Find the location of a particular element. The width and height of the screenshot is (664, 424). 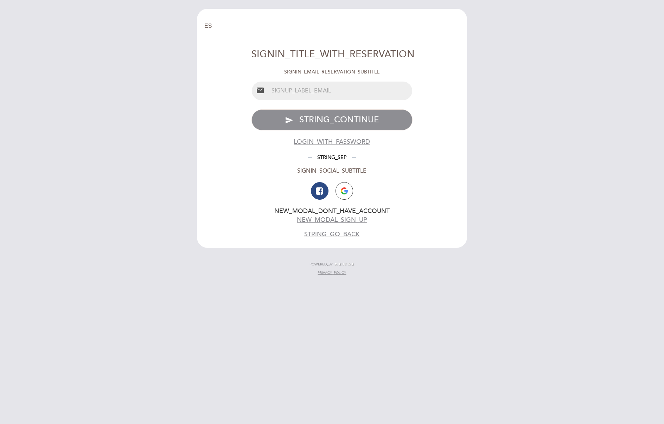

div: SIGNIN_EMAIL_RESERVATION_SUBTITLE is located at coordinates (332, 72).